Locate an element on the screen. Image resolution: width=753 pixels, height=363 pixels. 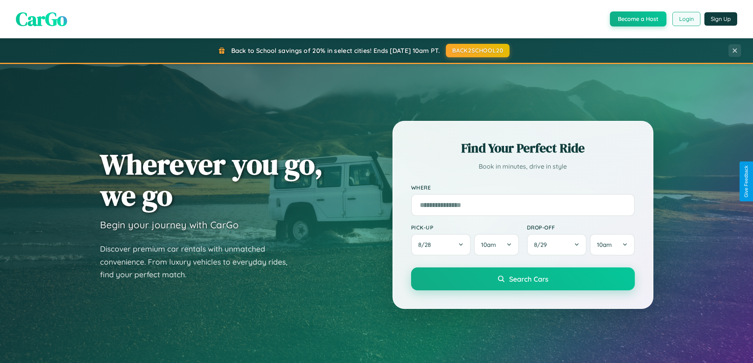
button: BACK2SCHOOL20 is located at coordinates (477, 51).